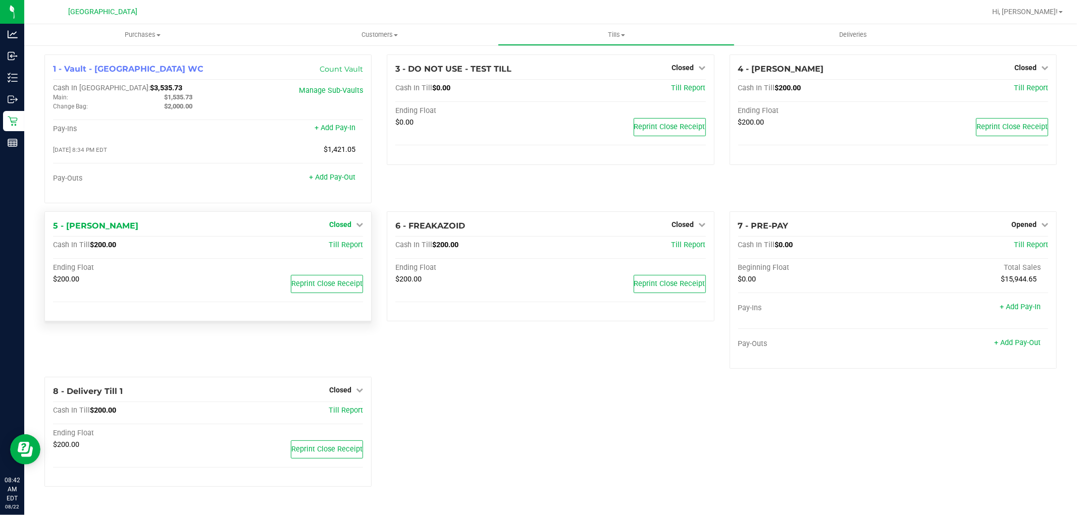 The height and width of the screenshot is (515, 1077). Describe the element at coordinates (379, 35) in the screenshot. I see `a: Customers` at that location.